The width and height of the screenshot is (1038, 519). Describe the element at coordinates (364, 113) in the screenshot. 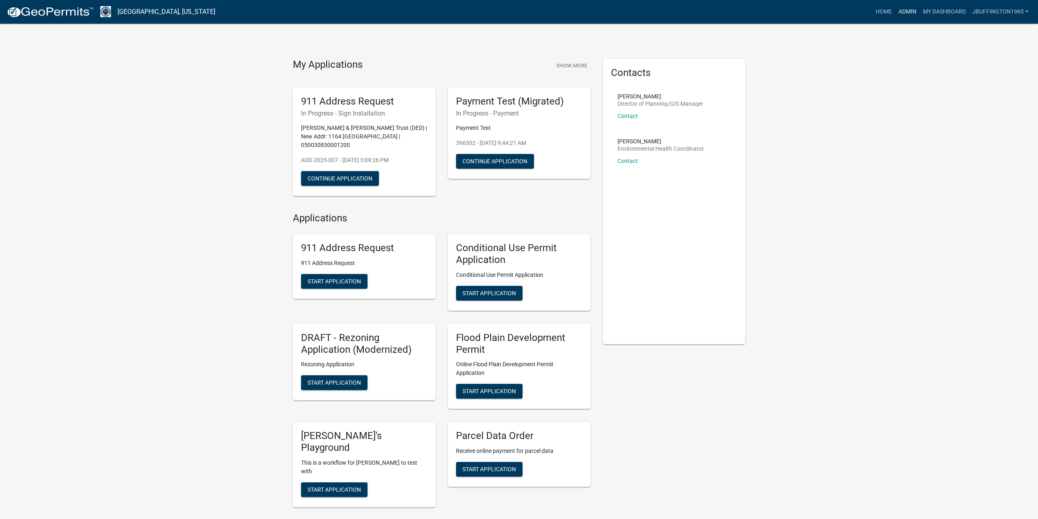

I see `h6: In Progress - Sign Installation` at that location.